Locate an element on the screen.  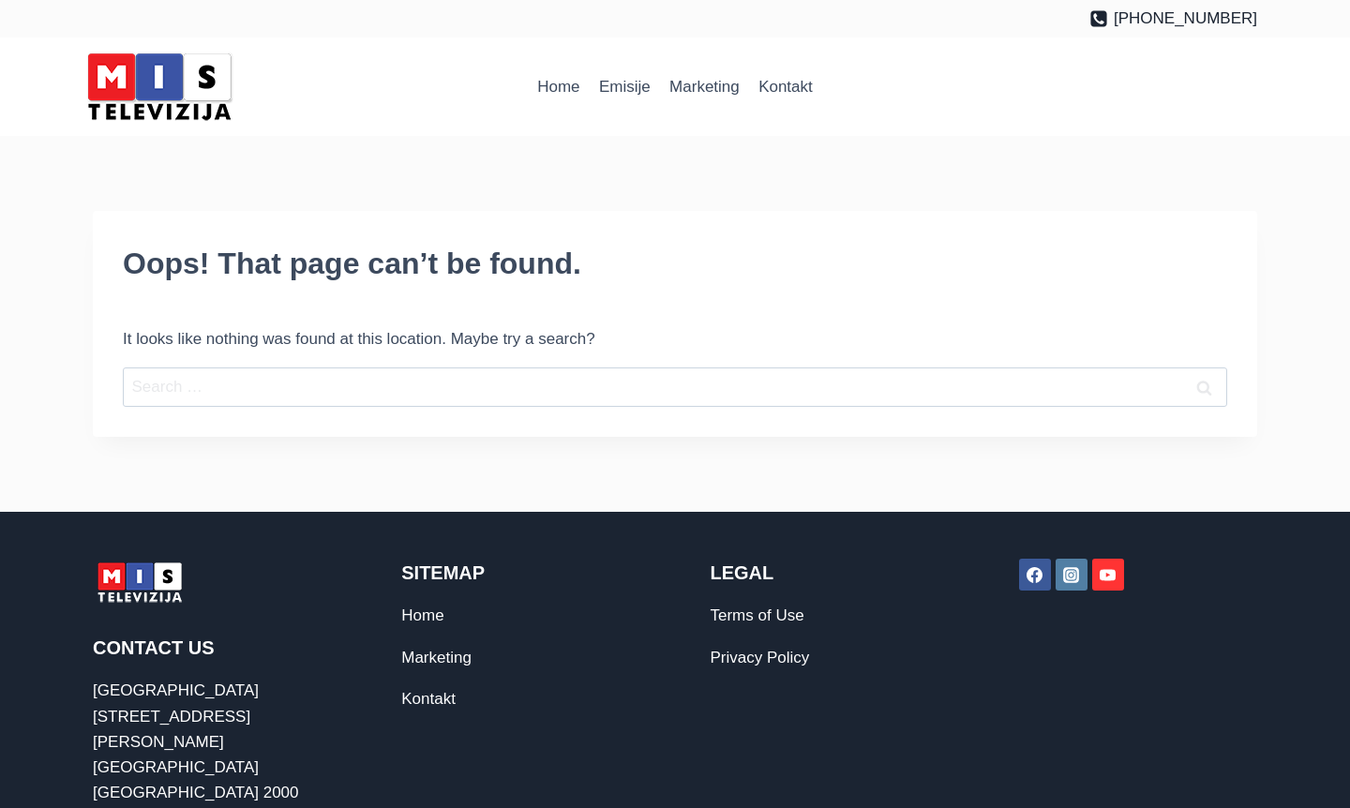
a: YouTube is located at coordinates (1108, 575).